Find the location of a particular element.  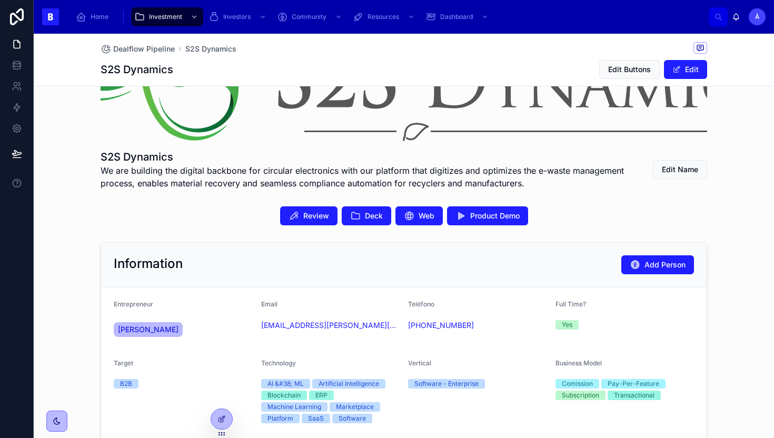

a: Community is located at coordinates (311, 17).